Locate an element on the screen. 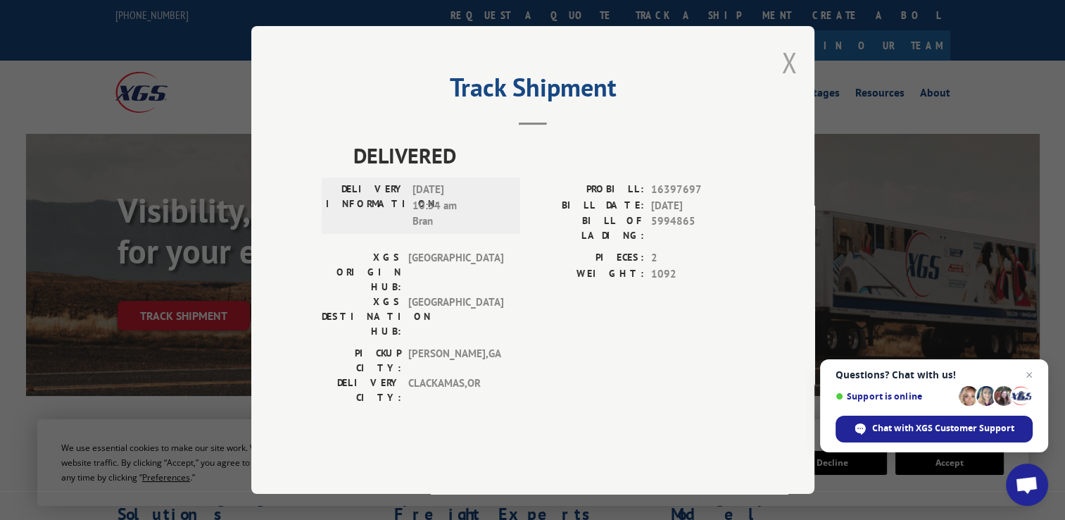  div: Open chat is located at coordinates (1027, 484).